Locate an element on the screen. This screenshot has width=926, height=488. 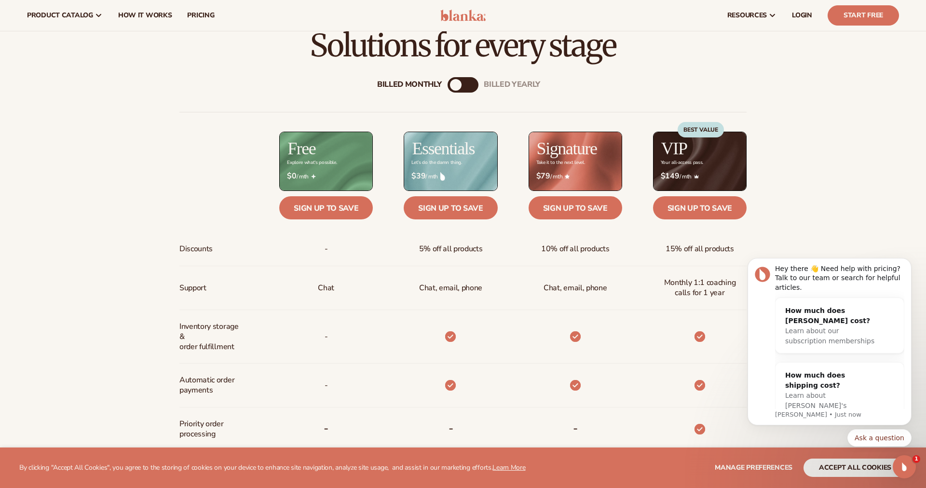
div: Let’s do the damn thing. is located at coordinates (436, 162).